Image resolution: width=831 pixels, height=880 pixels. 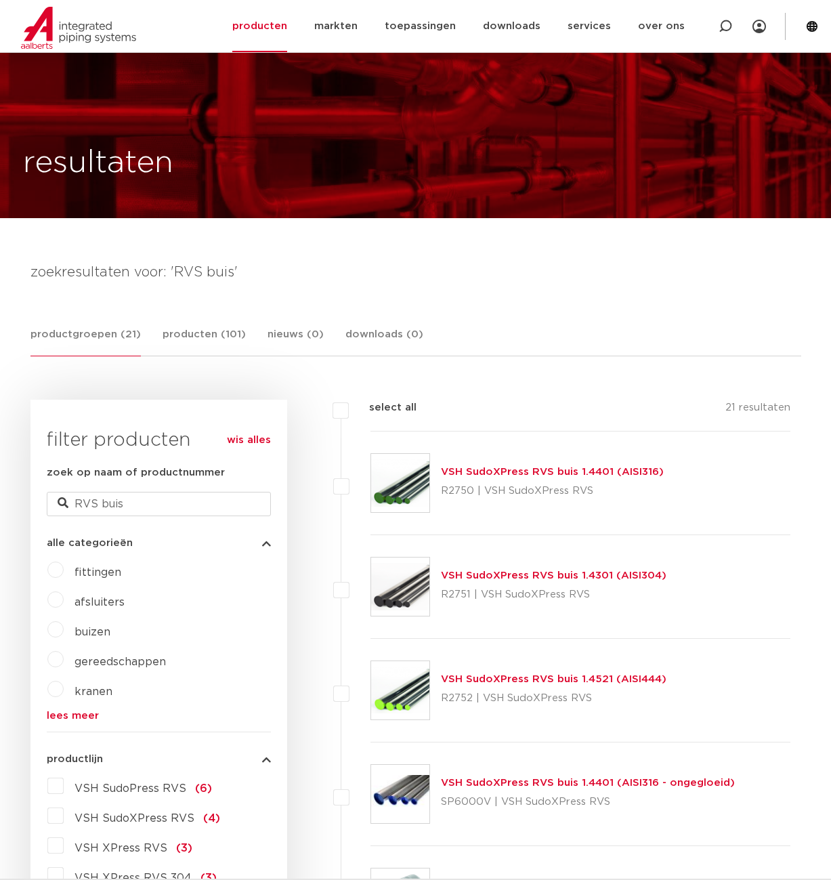 What do you see at coordinates (553, 595) in the screenshot?
I see `p: R2751 | VSH SudoXPress RVS` at bounding box center [553, 595].